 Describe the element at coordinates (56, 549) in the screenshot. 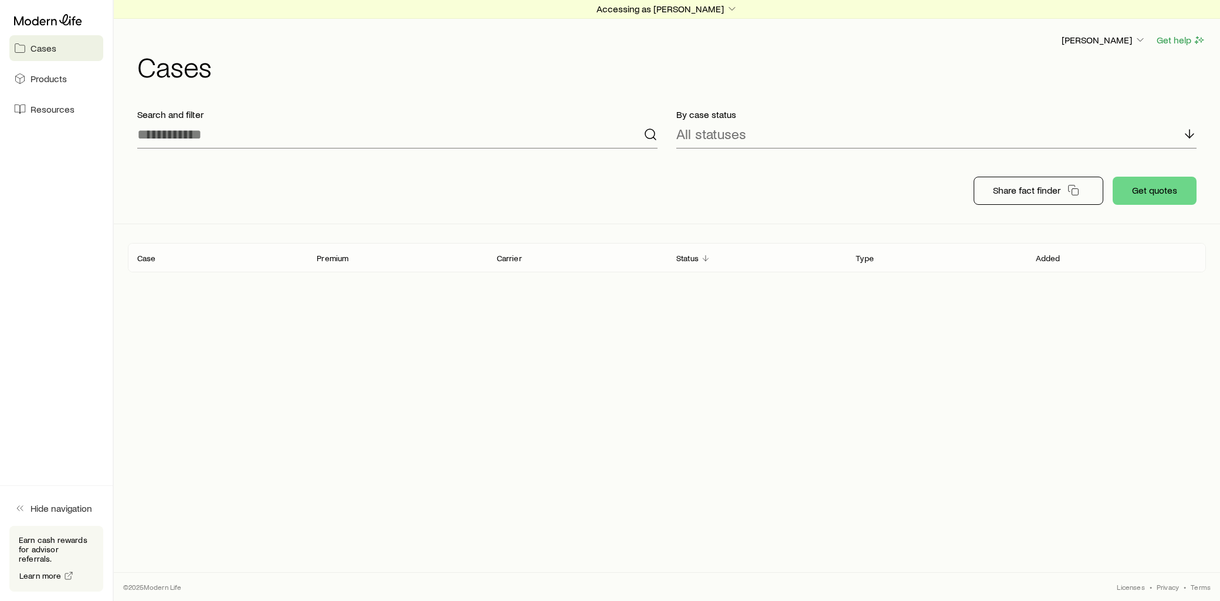

I see `p: Earn cash rewards for advisor referrals.` at that location.